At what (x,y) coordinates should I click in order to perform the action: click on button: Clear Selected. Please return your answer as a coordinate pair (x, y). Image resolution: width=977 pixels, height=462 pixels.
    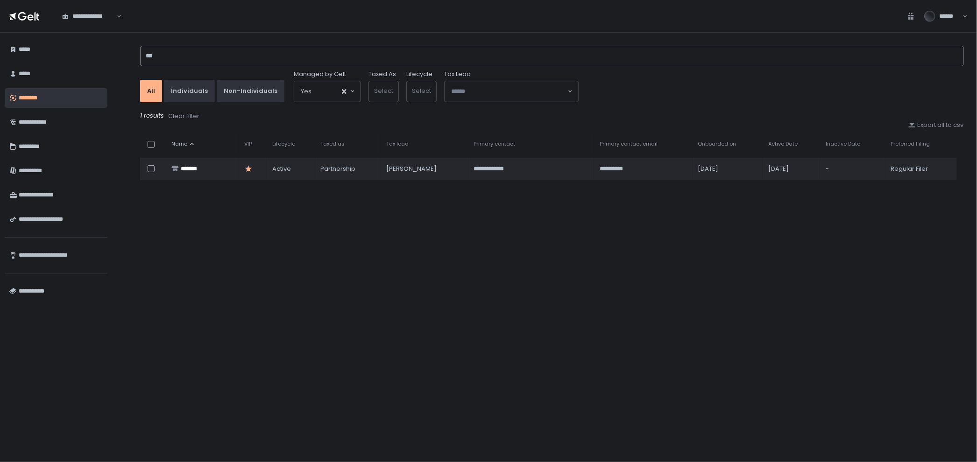
    Looking at the image, I should click on (344, 92).